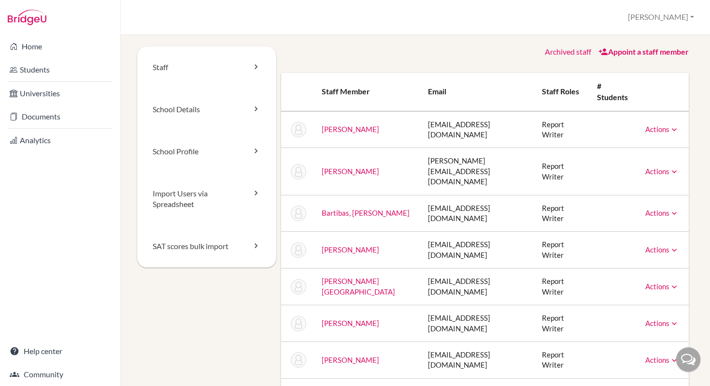  I want to click on img: Adriana Añon, so click(299, 172).